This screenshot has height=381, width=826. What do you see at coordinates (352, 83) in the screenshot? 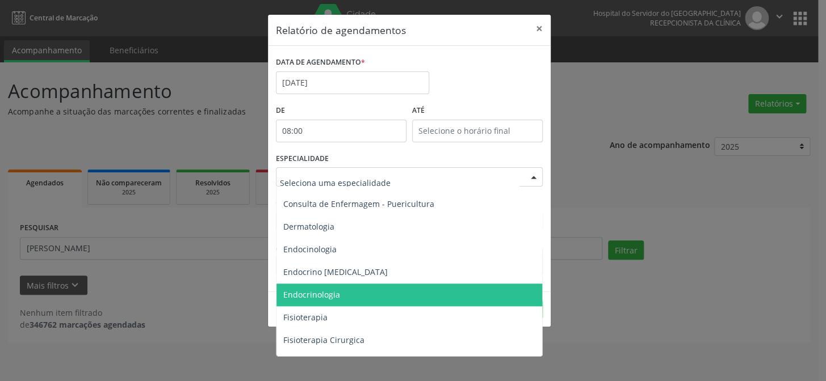
I see `input: Selecione uma data ou intervalo` at bounding box center [352, 83].